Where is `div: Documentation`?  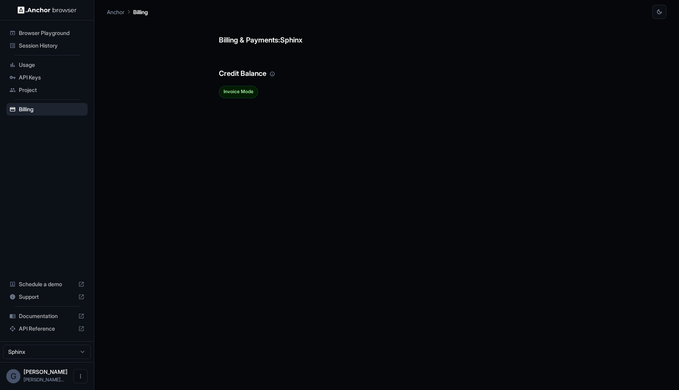
div: Documentation is located at coordinates (47, 316).